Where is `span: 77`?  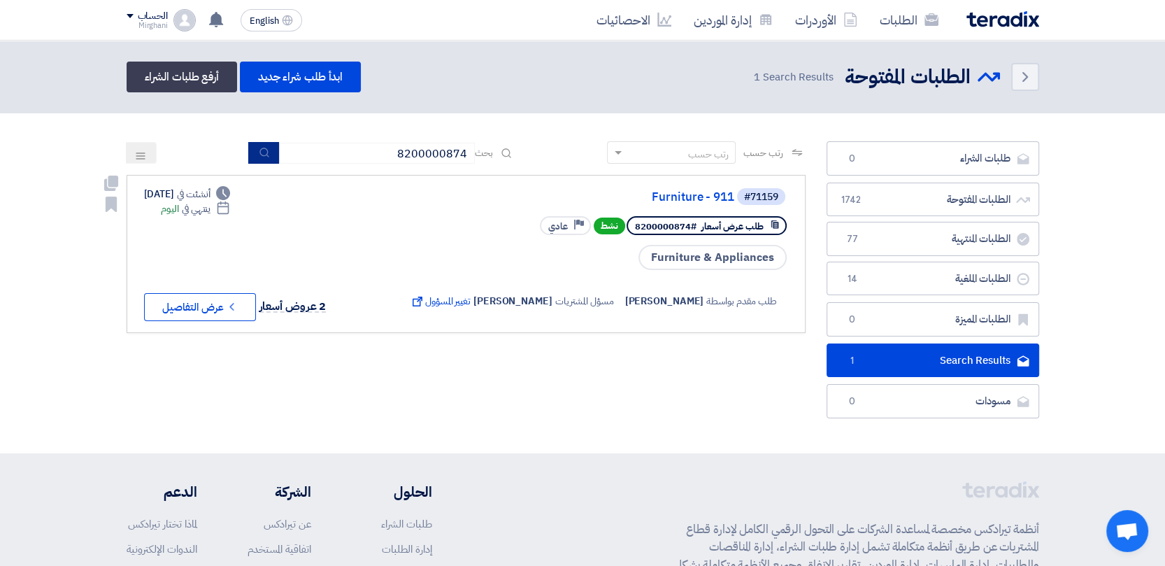 span: 77 is located at coordinates (852, 239).